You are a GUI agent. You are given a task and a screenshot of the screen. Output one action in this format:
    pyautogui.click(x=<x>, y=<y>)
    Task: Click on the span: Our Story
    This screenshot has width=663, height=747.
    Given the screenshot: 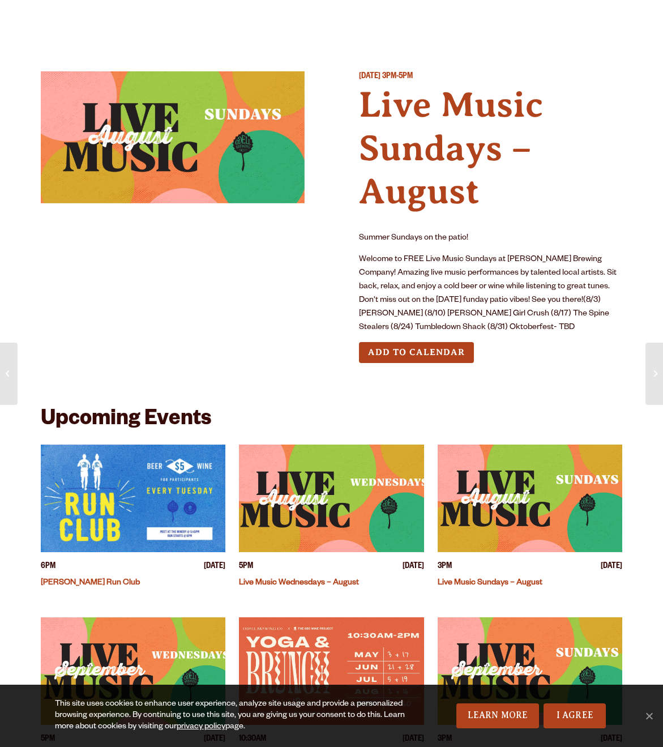 What is the action you would take?
    pyautogui.click(x=411, y=19)
    